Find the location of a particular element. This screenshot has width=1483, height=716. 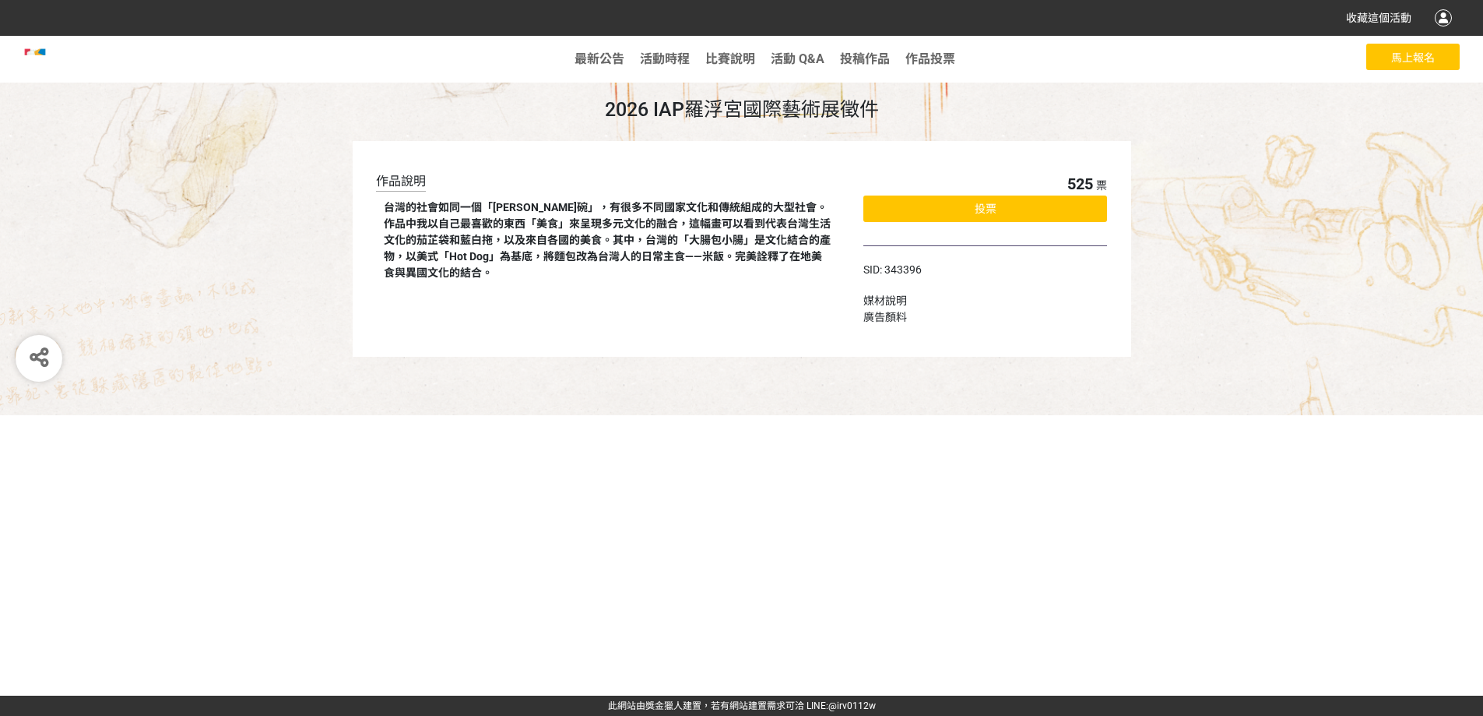

a: @irv0112w is located at coordinates (852, 705).